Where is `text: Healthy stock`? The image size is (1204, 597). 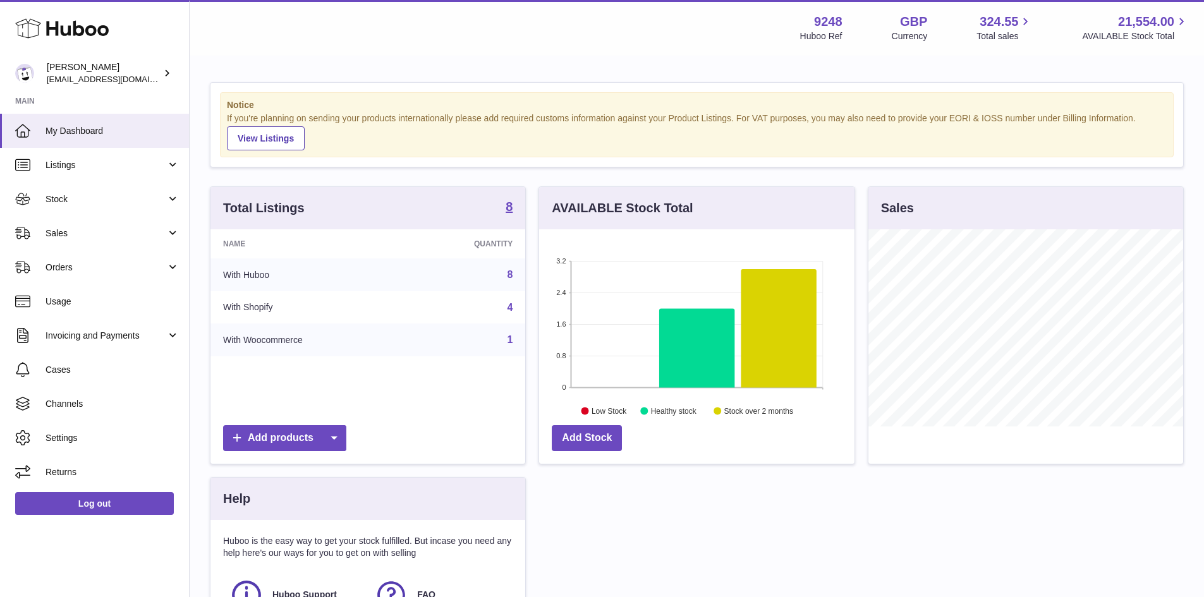 text: Healthy stock is located at coordinates (674, 411).